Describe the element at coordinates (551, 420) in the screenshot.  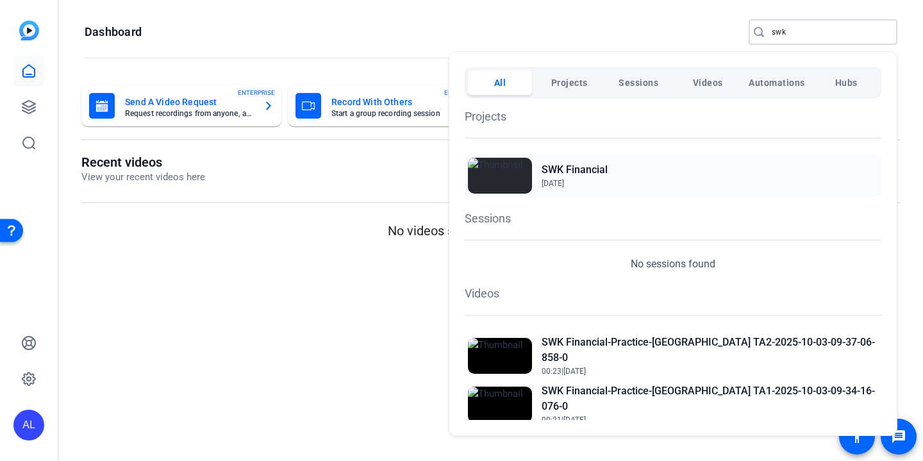
I see `span: 00:21` at that location.